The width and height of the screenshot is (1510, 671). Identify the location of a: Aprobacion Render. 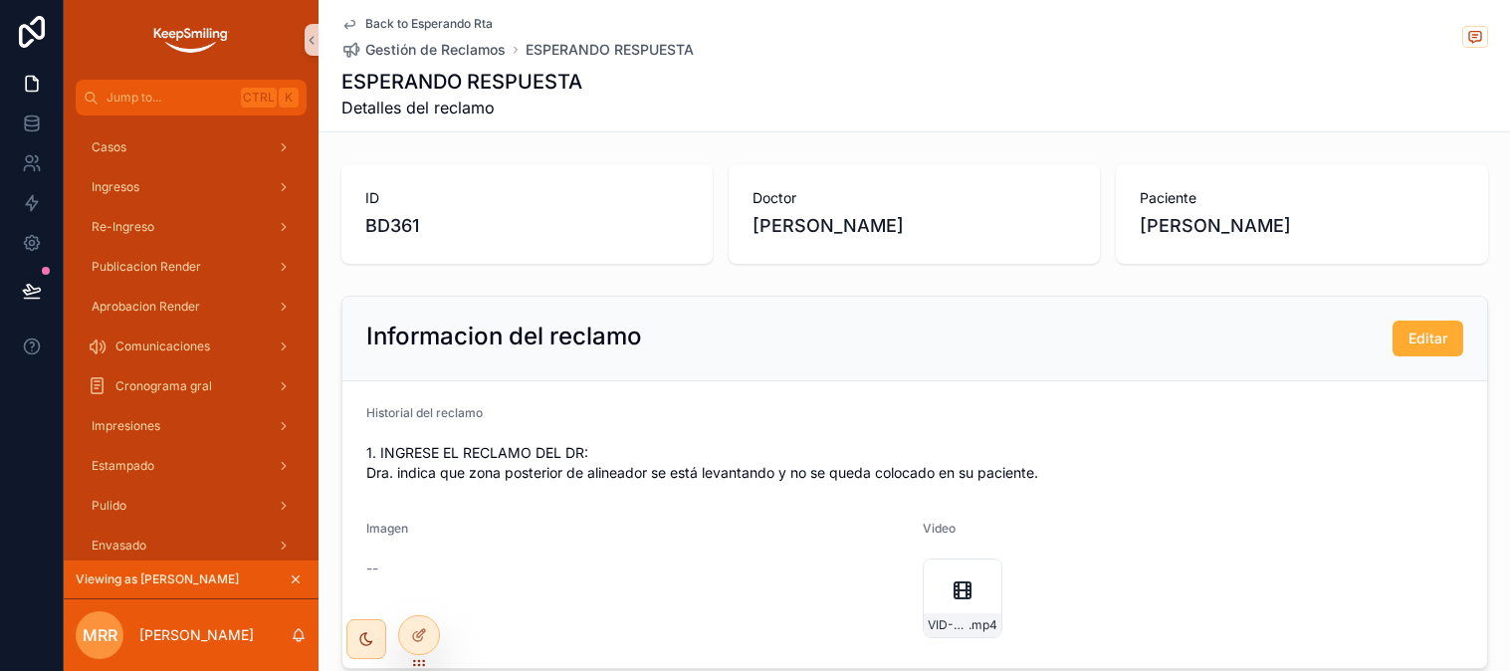
(191, 307).